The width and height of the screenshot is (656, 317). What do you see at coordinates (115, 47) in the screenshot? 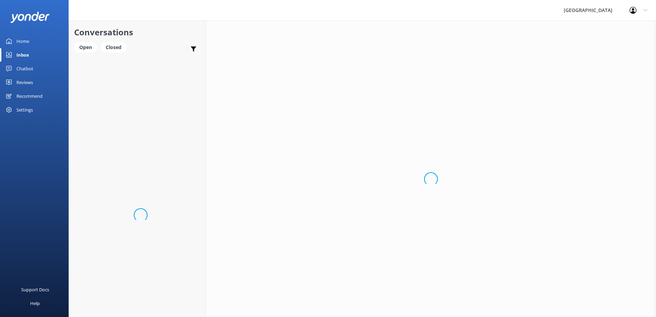
I see `a: Closed` at bounding box center [115, 47].